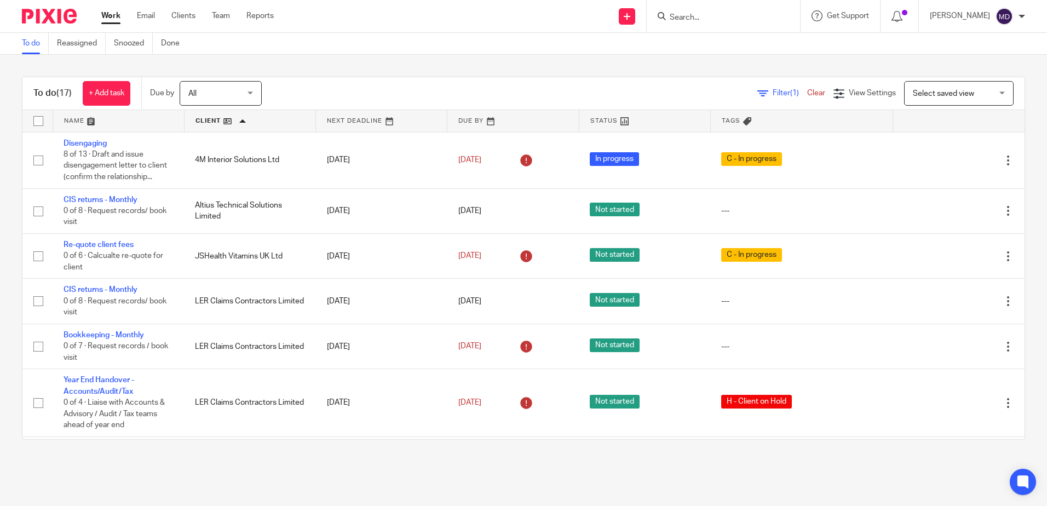 The height and width of the screenshot is (506, 1047). What do you see at coordinates (162, 93) in the screenshot?
I see `p: Due by` at bounding box center [162, 93].